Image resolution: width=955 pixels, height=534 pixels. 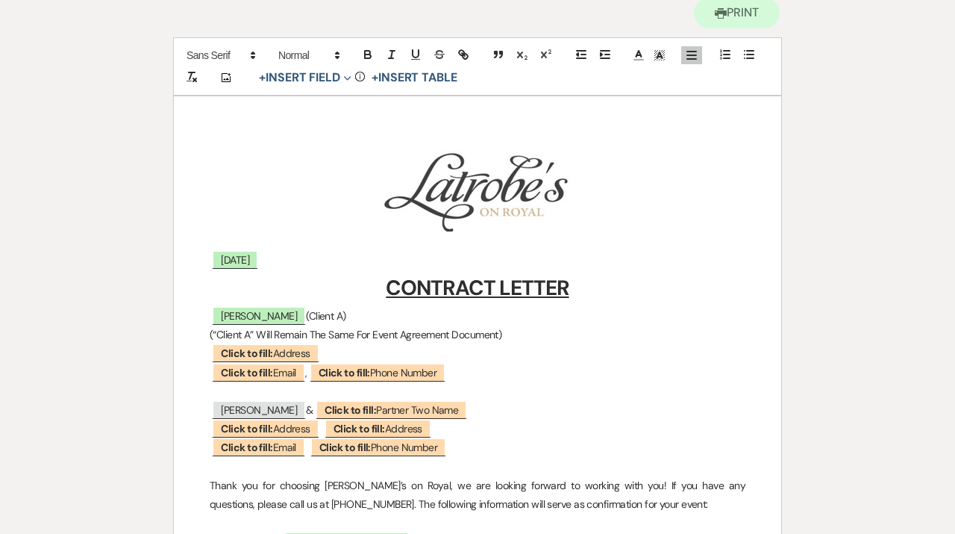 What do you see at coordinates (477, 287) in the screenshot?
I see `u: CONTRACT LETTER` at bounding box center [477, 287].